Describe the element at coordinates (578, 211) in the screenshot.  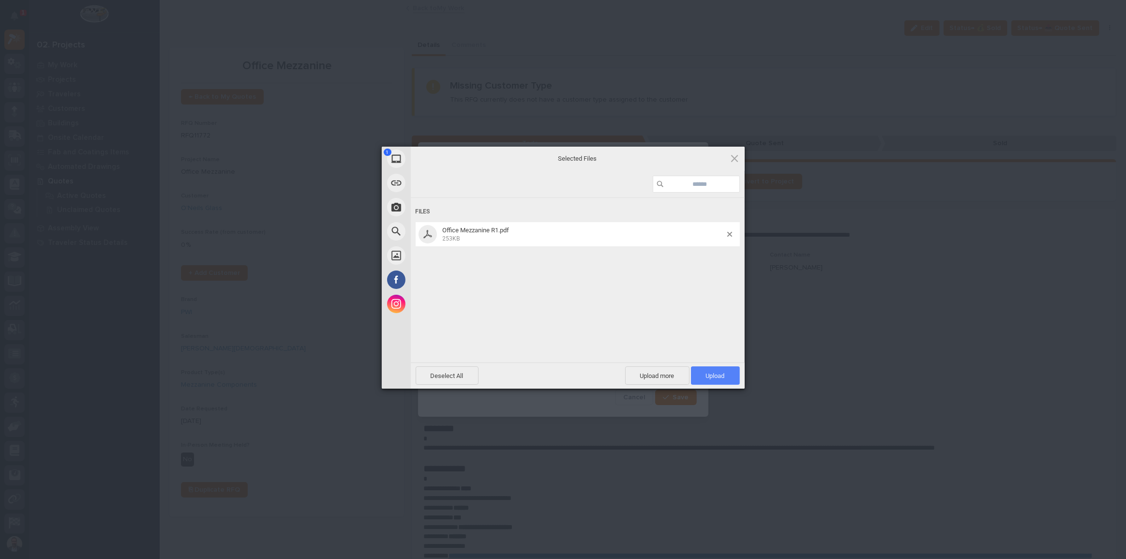
I see `div: Files` at that location.